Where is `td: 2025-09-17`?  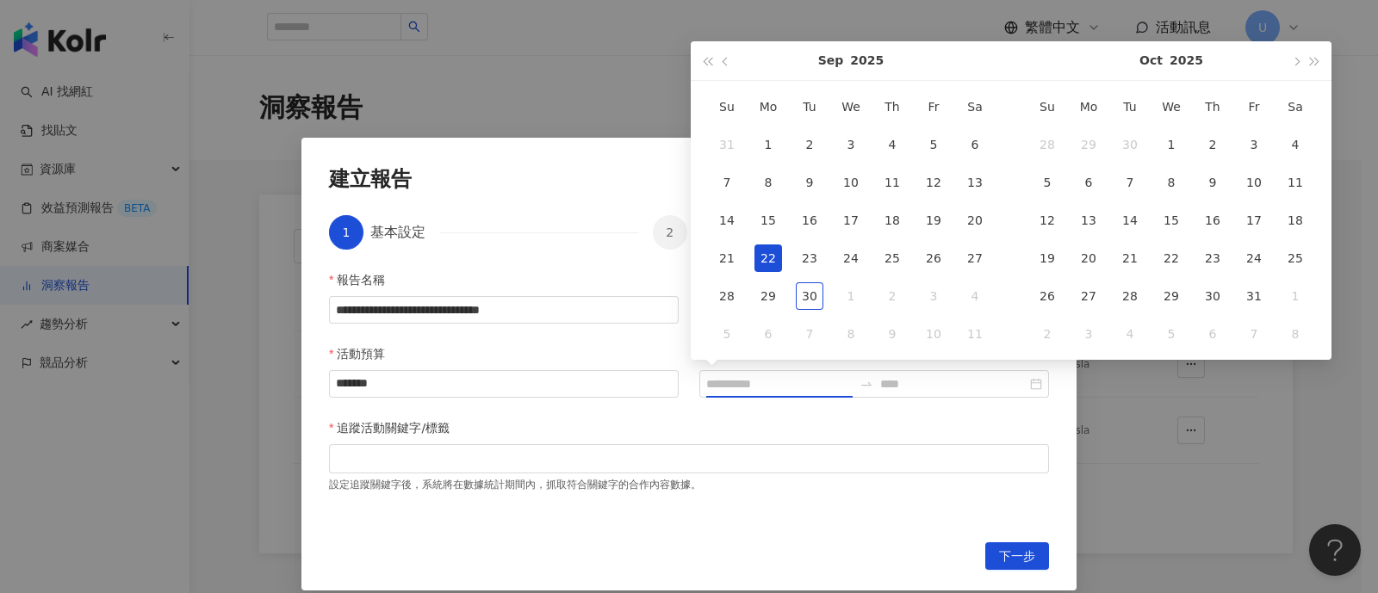
td: 2025-09-17 is located at coordinates (851, 220).